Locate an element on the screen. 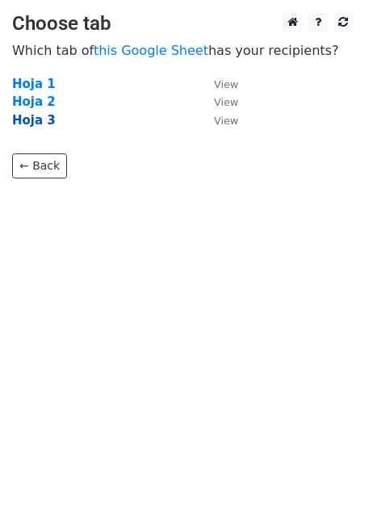 This screenshot has height=520, width=365. strong: Hoja 3 is located at coordinates (34, 120).